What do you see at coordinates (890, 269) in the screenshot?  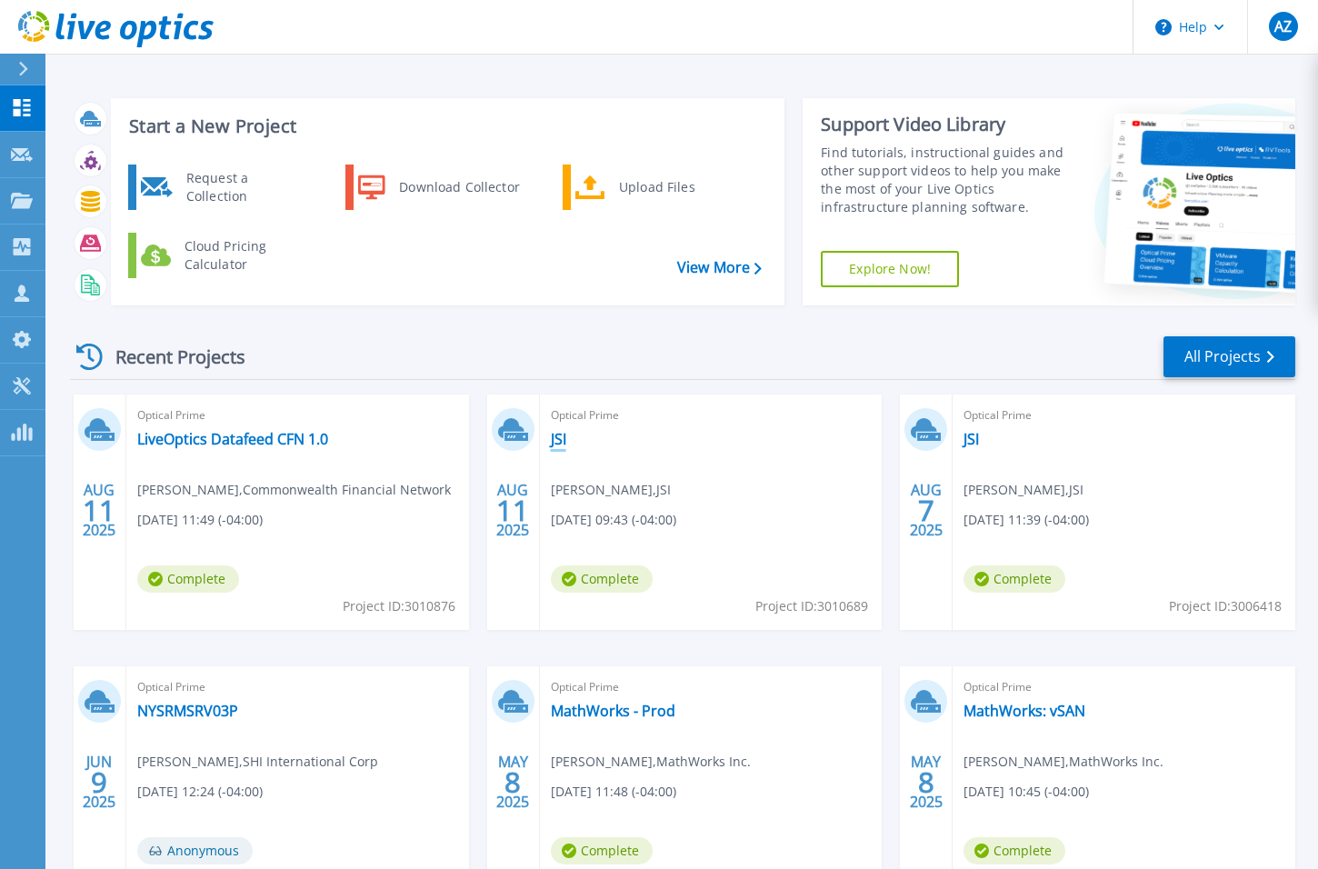 I see `a: Explore Now!` at bounding box center [890, 269].